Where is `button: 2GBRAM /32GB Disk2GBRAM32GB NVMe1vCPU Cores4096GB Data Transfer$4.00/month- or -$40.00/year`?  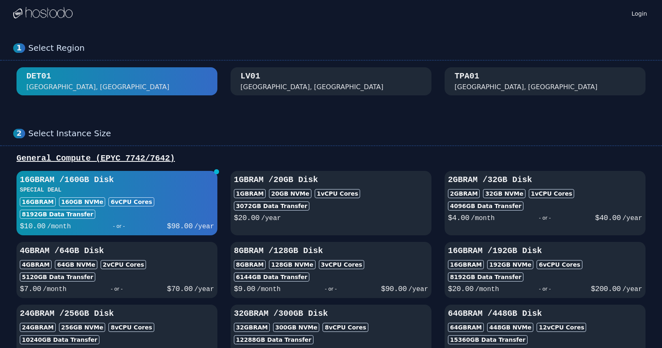
button: 2GBRAM /32GB Disk2GBRAM32GB NVMe1vCPU Cores4096GB Data Transfer$4.00/month- or -$40.00/year is located at coordinates (545, 203).